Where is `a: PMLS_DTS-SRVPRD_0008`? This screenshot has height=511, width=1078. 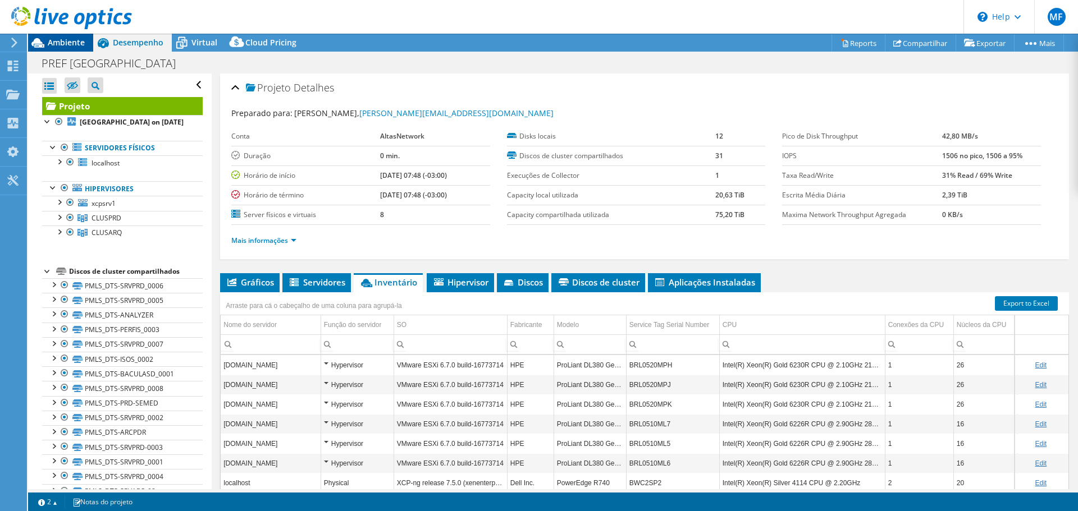
a: PMLS_DTS-SRVPRD_0008 is located at coordinates (122, 388).